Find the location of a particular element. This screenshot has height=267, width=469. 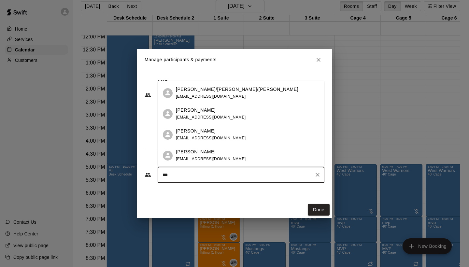

button: Done is located at coordinates (319, 210).